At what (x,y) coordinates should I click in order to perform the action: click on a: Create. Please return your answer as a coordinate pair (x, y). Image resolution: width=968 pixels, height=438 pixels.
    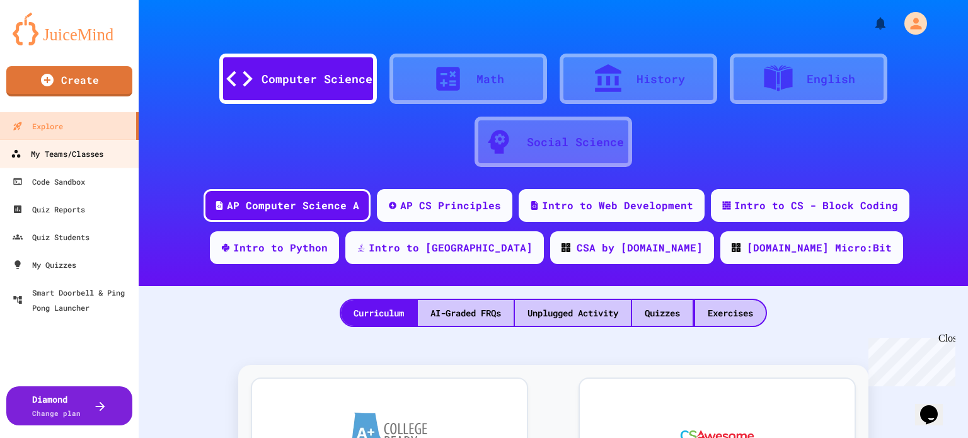
    Looking at the image, I should click on (69, 81).